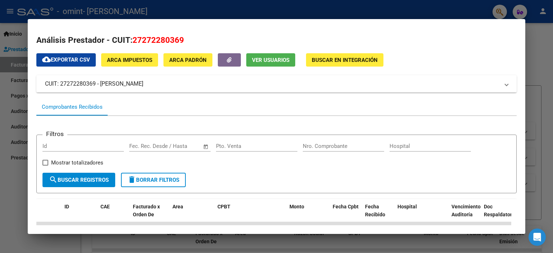  What do you see at coordinates (132, 180) in the screenshot?
I see `mat-icon: delete` at bounding box center [132, 180].